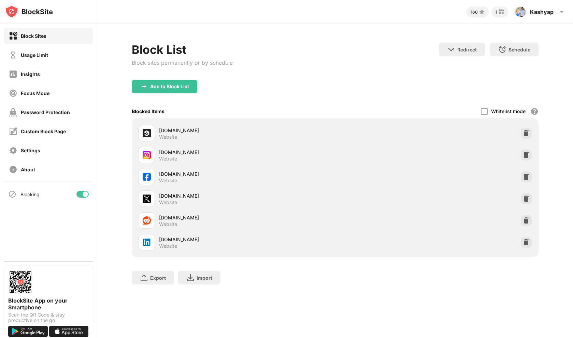 The height and width of the screenshot is (338, 573). Describe the element at coordinates (158, 278) in the screenshot. I see `div: Export` at that location.